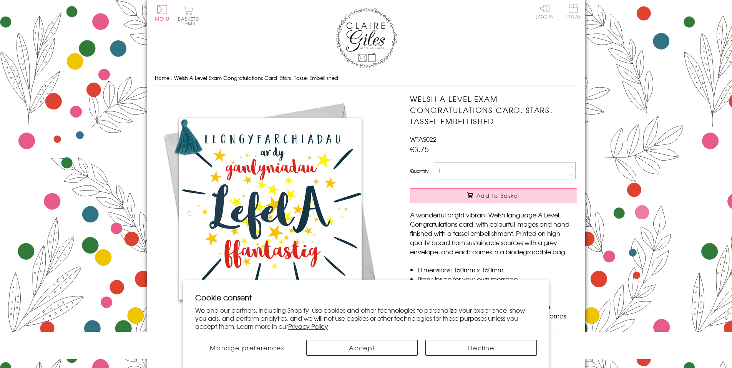 The height and width of the screenshot is (368, 732). I want to click on button: Basket0 items, so click(188, 16).